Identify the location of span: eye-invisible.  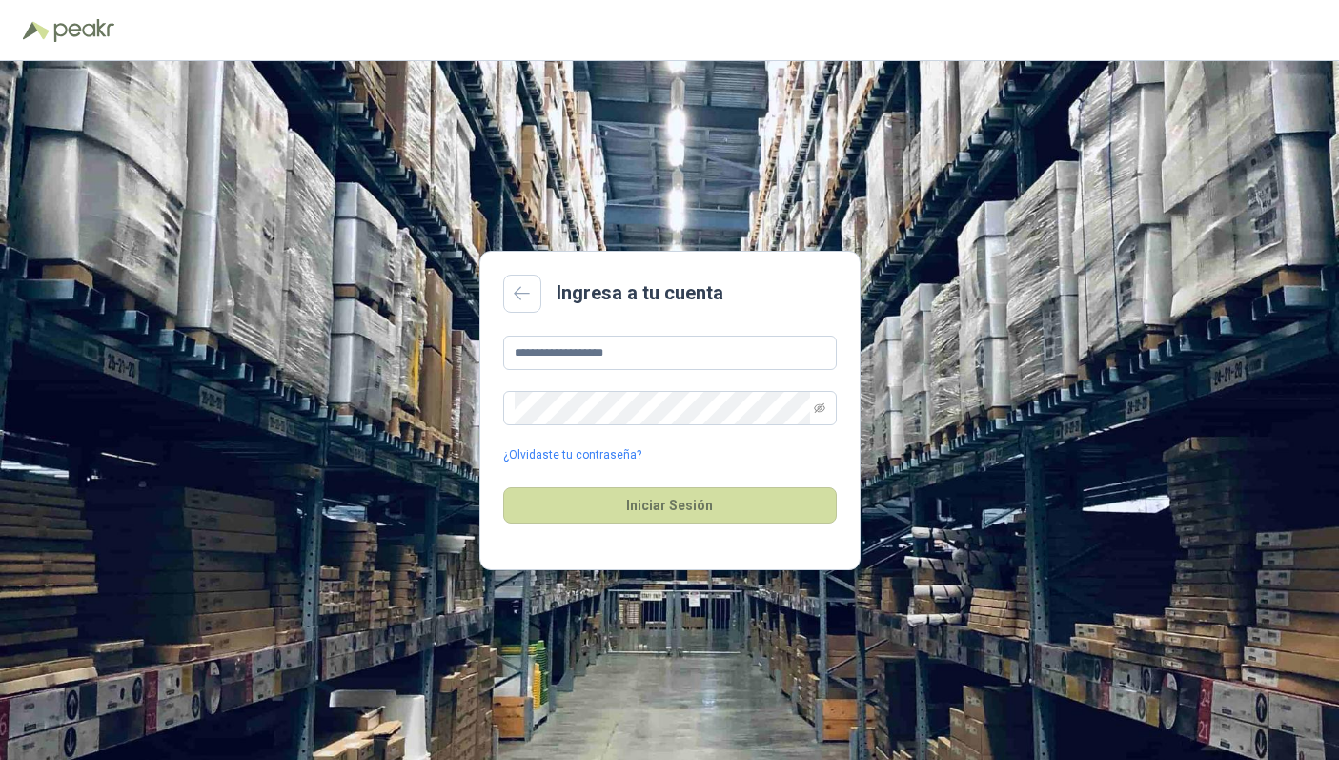
(820, 408).